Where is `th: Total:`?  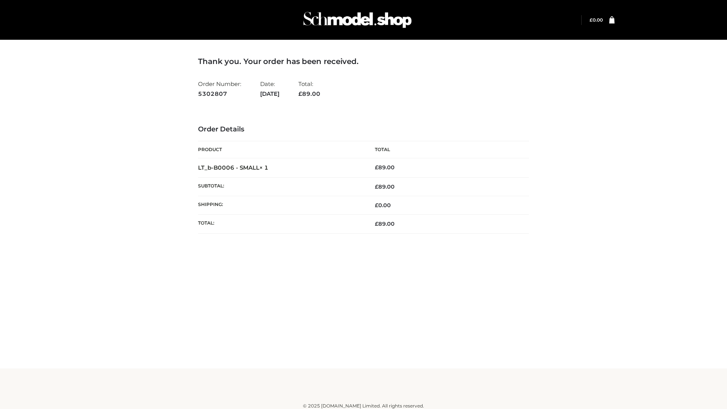 th: Total: is located at coordinates (281, 224).